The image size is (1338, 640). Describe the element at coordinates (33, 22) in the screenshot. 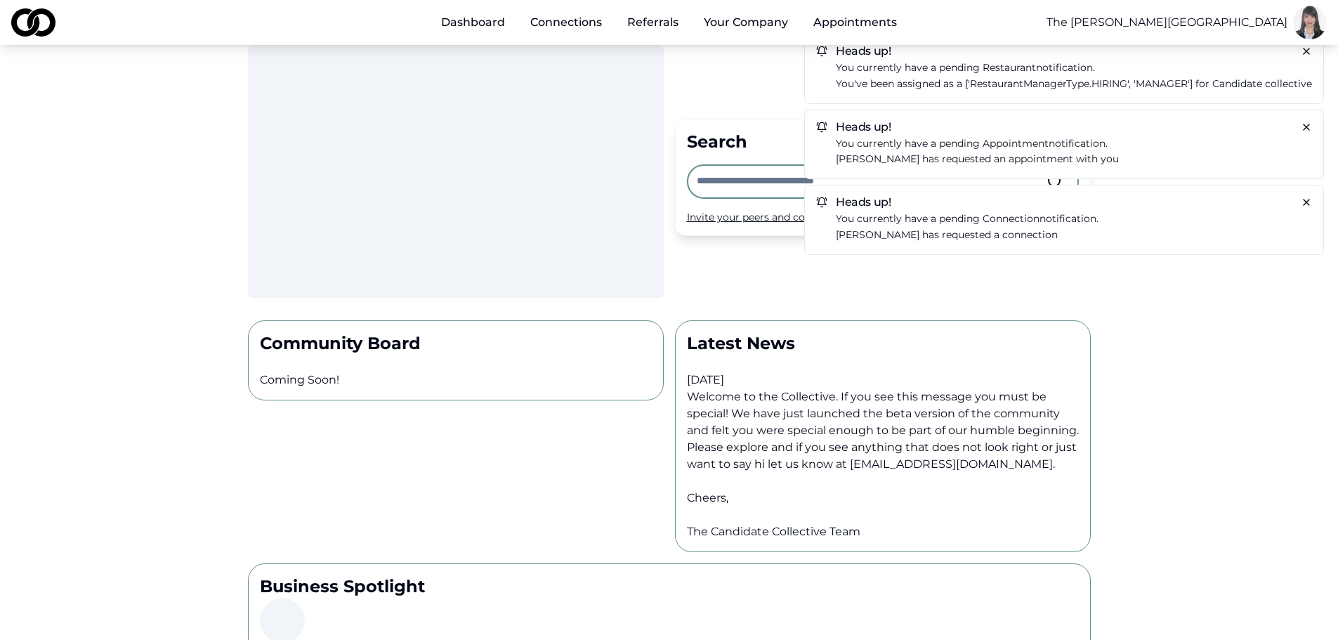

I see `img: logo` at that location.